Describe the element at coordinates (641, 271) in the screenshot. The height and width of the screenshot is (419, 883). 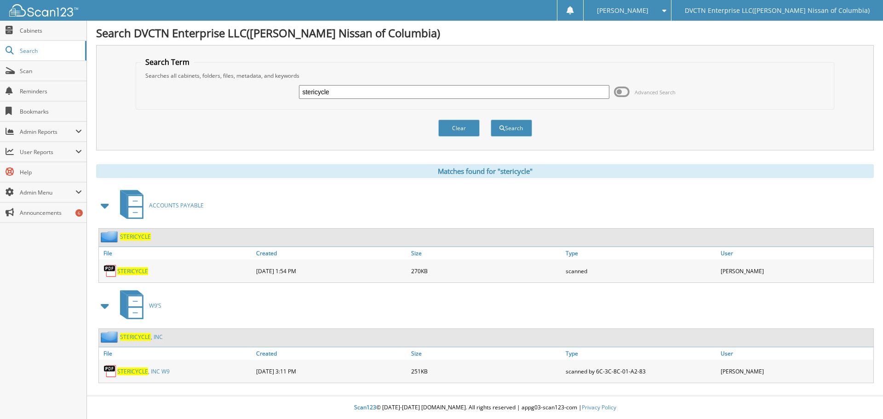
I see `div: scanned` at that location.